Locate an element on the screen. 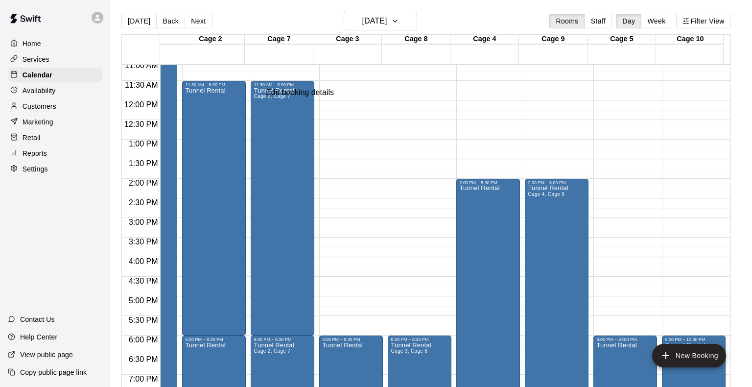 Image resolution: width=752 pixels, height=387 pixels. p: Customers is located at coordinates (39, 106).